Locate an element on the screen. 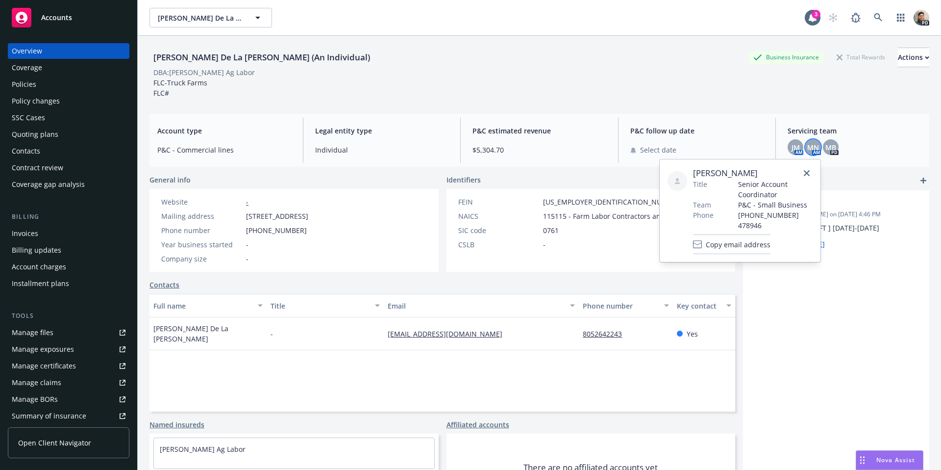 The height and width of the screenshot is (470, 941). a: Search is located at coordinates (878, 18).